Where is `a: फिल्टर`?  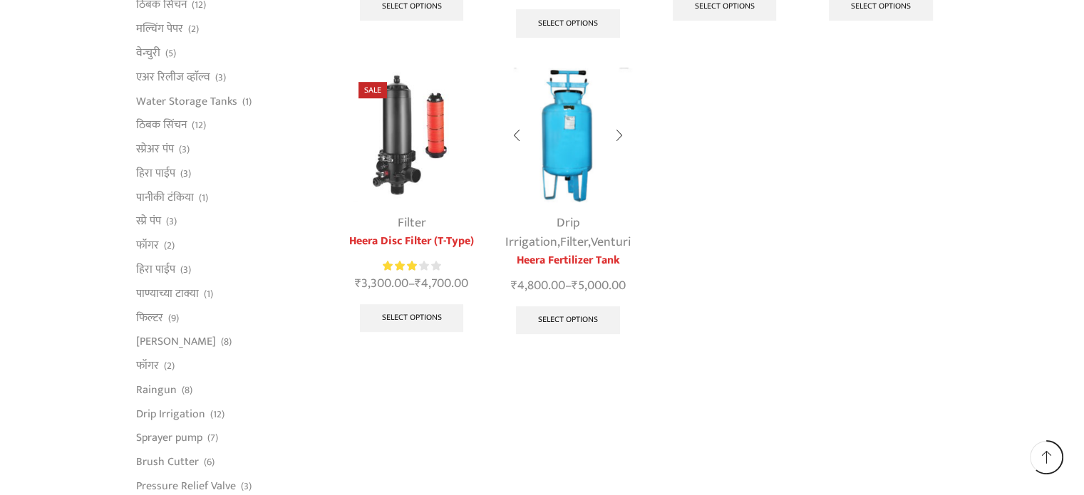 a: फिल्टर is located at coordinates (150, 318).